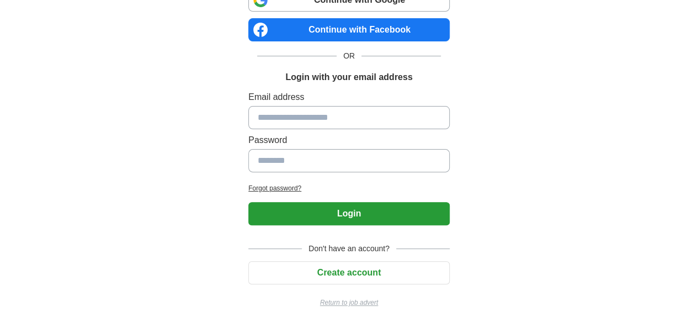  Describe the element at coordinates (349, 30) in the screenshot. I see `a: Continue with Facebook` at that location.